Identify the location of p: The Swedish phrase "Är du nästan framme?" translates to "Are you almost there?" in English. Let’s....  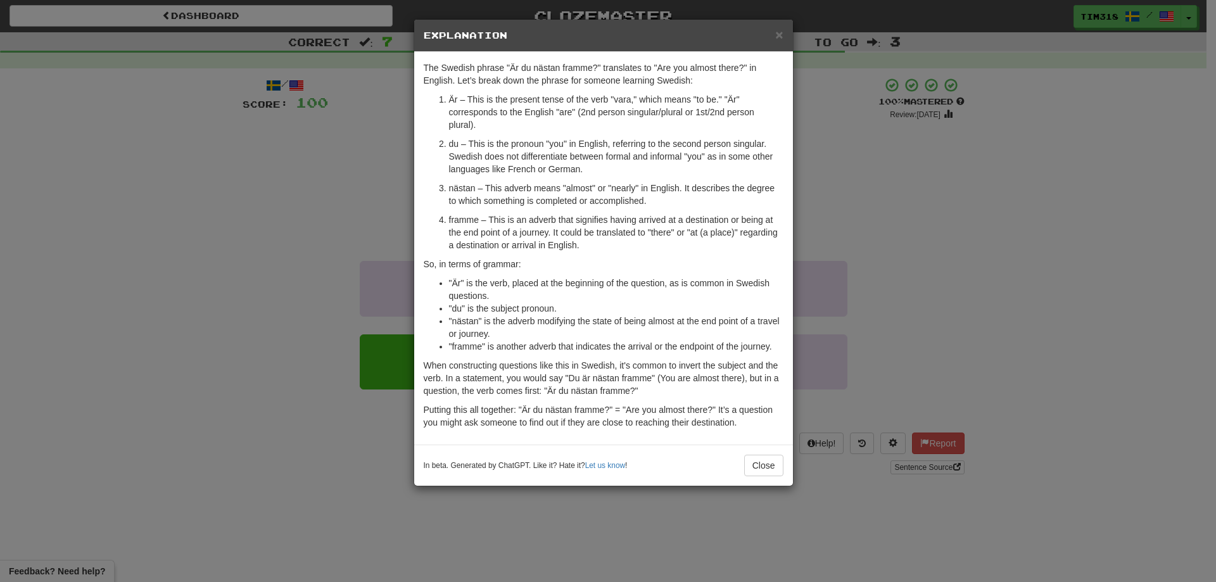
(604, 74).